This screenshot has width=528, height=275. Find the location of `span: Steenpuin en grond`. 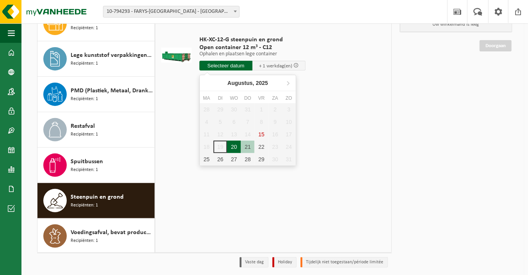

span: Steenpuin en grond is located at coordinates (97, 197).